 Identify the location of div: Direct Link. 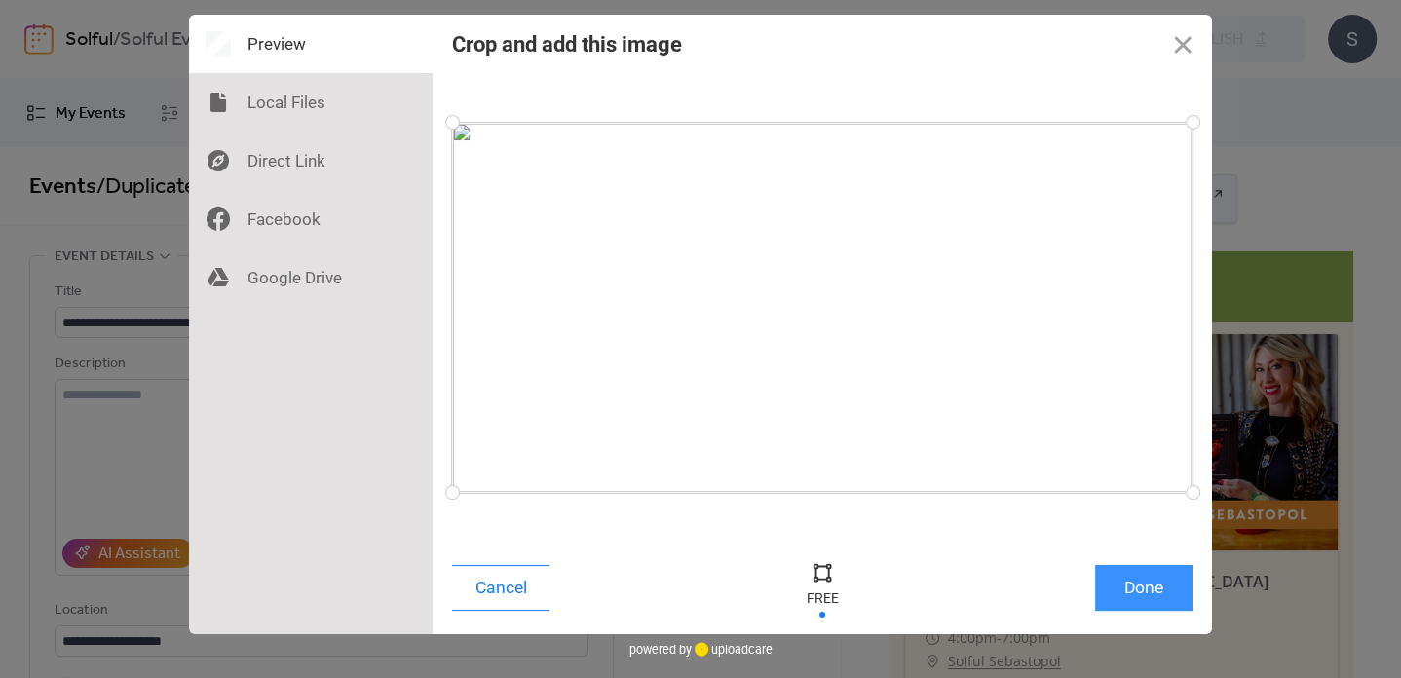
(311, 161).